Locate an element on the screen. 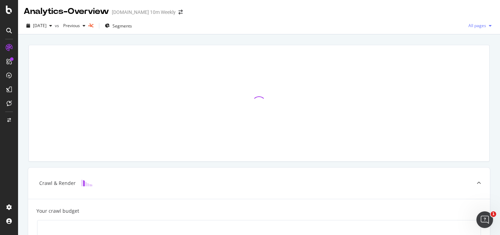  div: Crawl & Render is located at coordinates (57, 183).